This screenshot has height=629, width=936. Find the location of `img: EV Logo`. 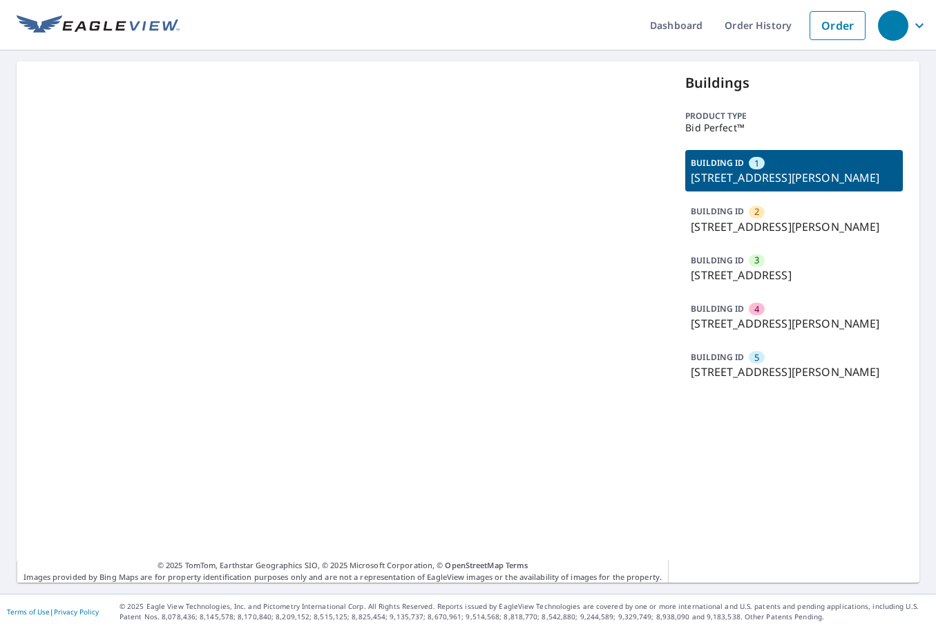

img: EV Logo is located at coordinates (98, 26).